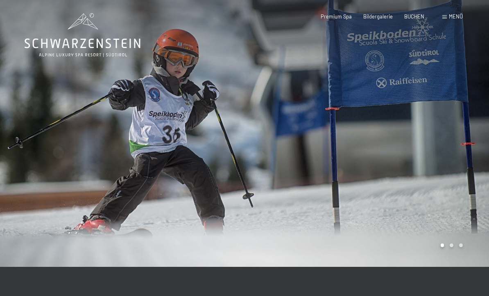 This screenshot has width=489, height=296. Describe the element at coordinates (414, 16) in the screenshot. I see `a: BUCHEN` at that location.